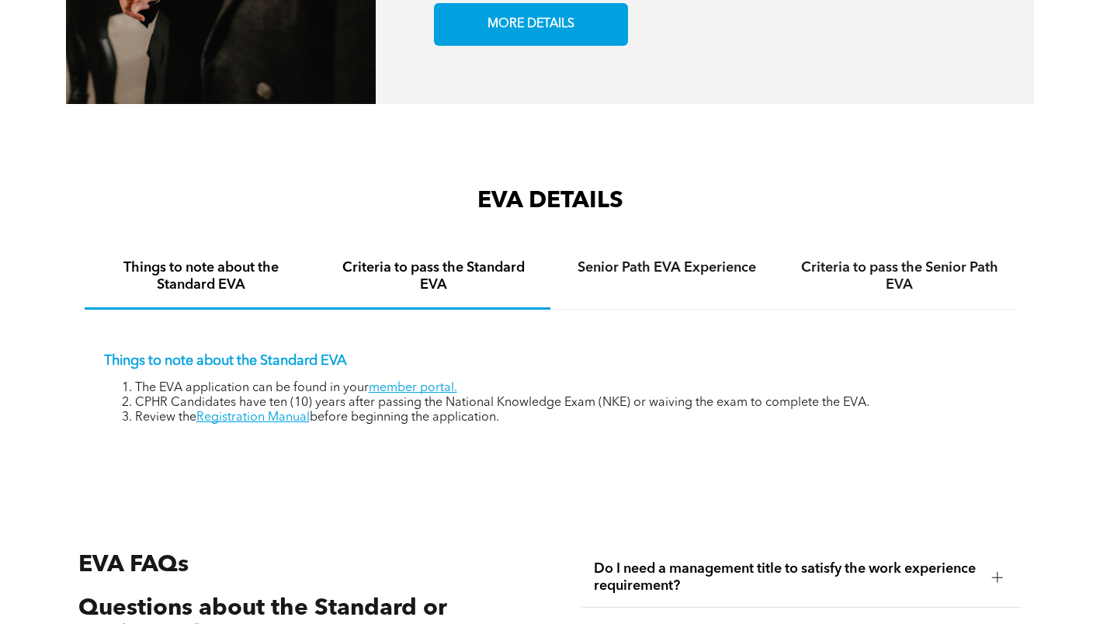 The image size is (1100, 624). What do you see at coordinates (786, 578) in the screenshot?
I see `span: Do I need a management title to satisfy the work experience requirement?` at bounding box center [786, 578].